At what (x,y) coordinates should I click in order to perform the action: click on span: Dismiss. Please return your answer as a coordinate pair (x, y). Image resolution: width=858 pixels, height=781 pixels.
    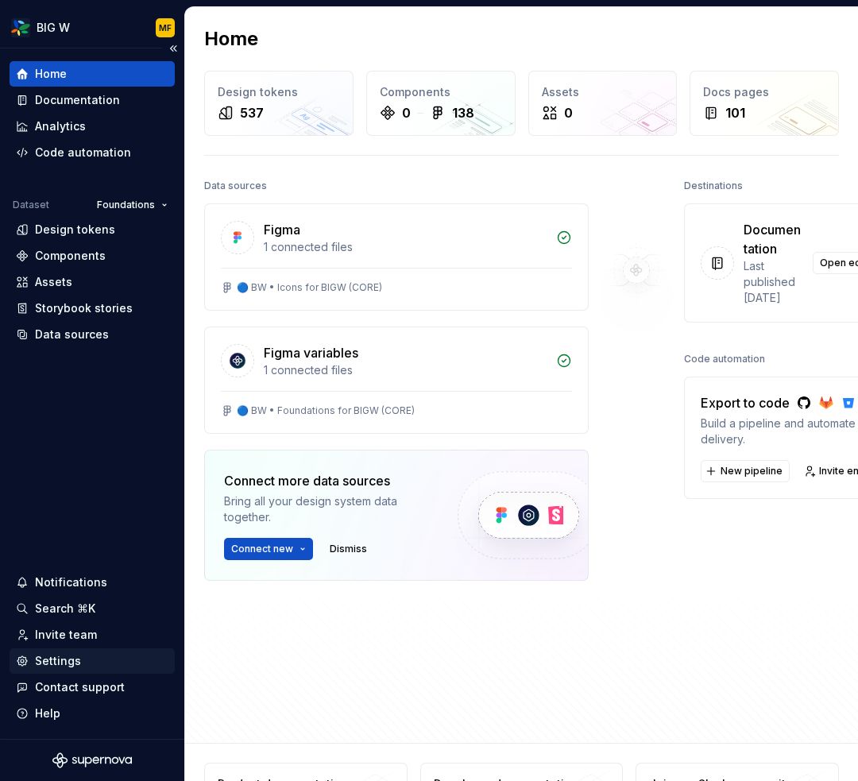
    Looking at the image, I should click on (348, 549).